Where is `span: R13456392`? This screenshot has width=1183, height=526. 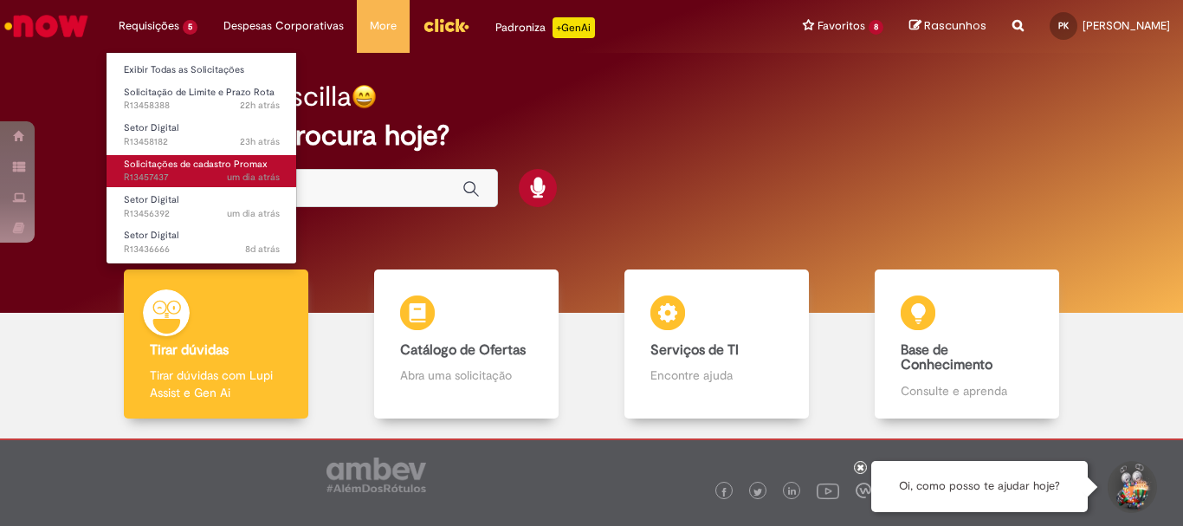 span: R13456392 is located at coordinates (202, 214).